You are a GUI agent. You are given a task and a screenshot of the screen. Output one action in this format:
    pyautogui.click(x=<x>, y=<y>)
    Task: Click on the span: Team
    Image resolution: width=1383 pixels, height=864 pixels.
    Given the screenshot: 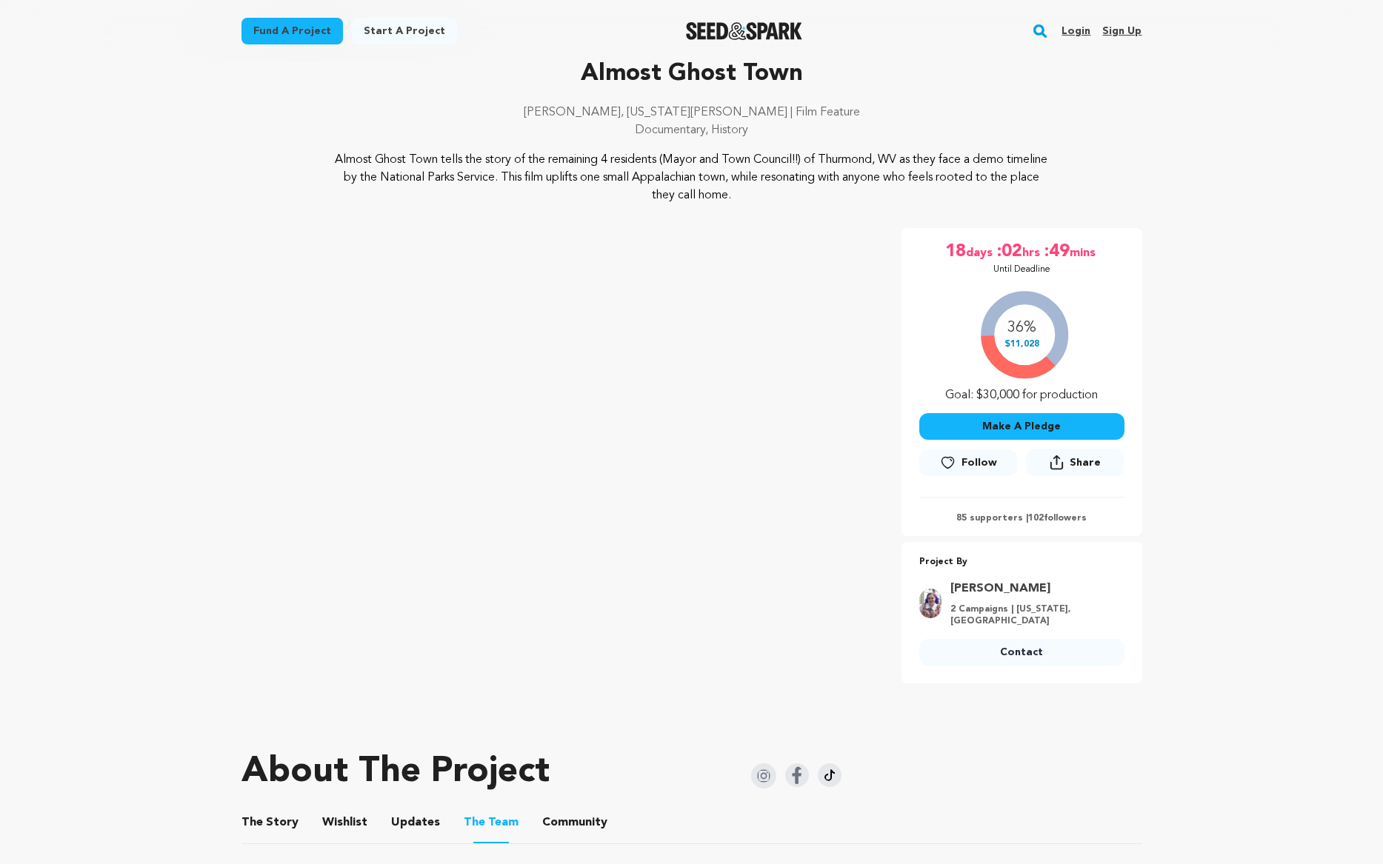 What is the action you would take?
    pyautogui.click(x=491, y=823)
    